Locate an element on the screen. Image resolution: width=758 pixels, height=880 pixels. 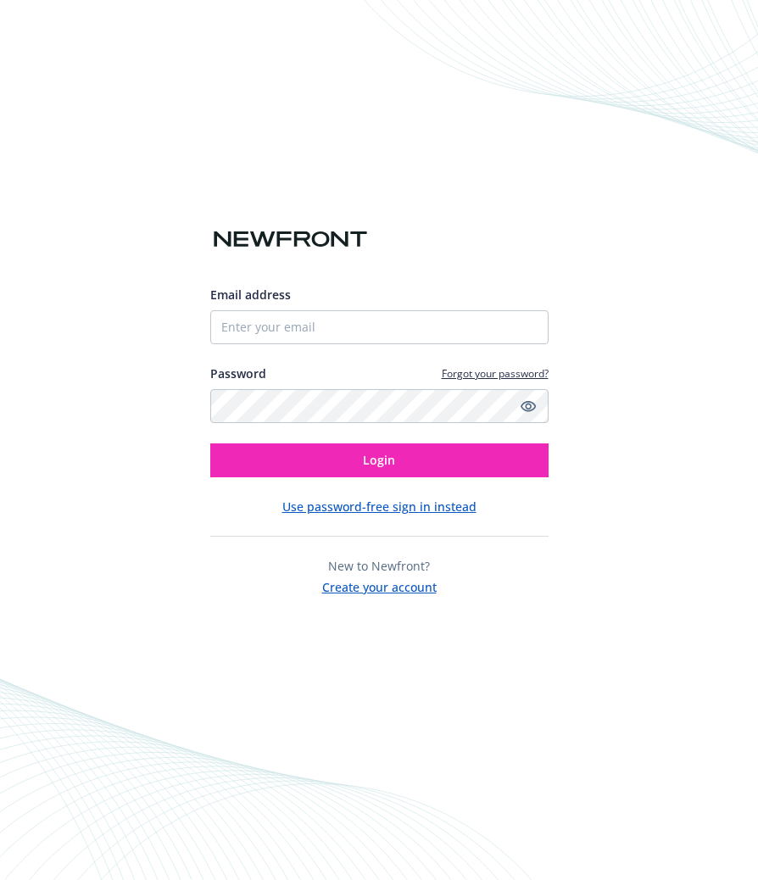
a: Forgot your password? is located at coordinates (495, 373).